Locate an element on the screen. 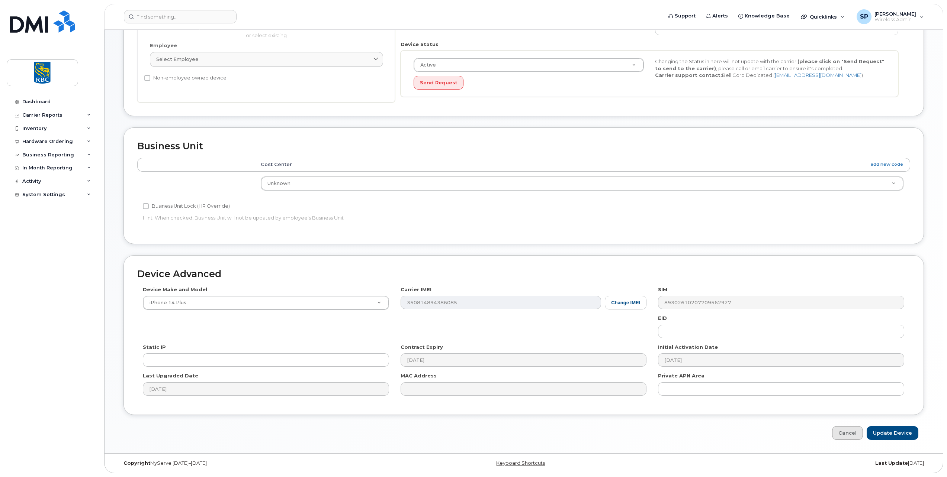  label: Contract Expiry is located at coordinates (422, 347).